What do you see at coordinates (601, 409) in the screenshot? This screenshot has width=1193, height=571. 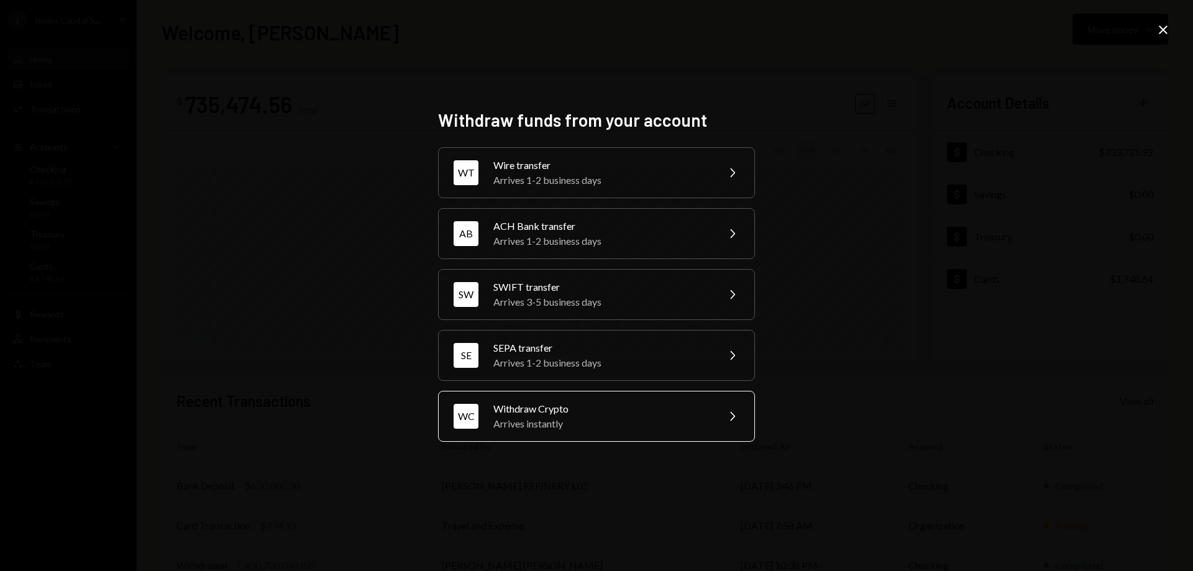 I see `div: Withdraw Crypto` at bounding box center [601, 409].